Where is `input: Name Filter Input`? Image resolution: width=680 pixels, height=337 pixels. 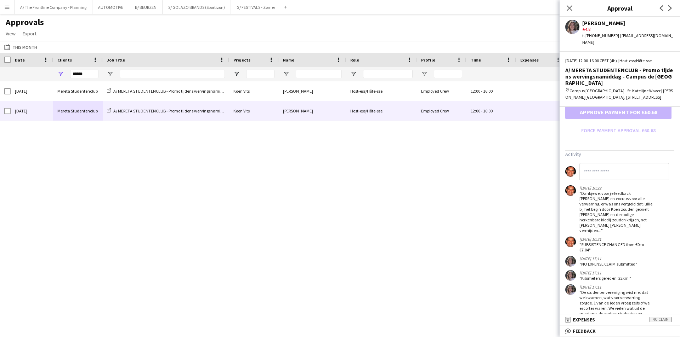 input: Name Filter Input is located at coordinates (319, 74).